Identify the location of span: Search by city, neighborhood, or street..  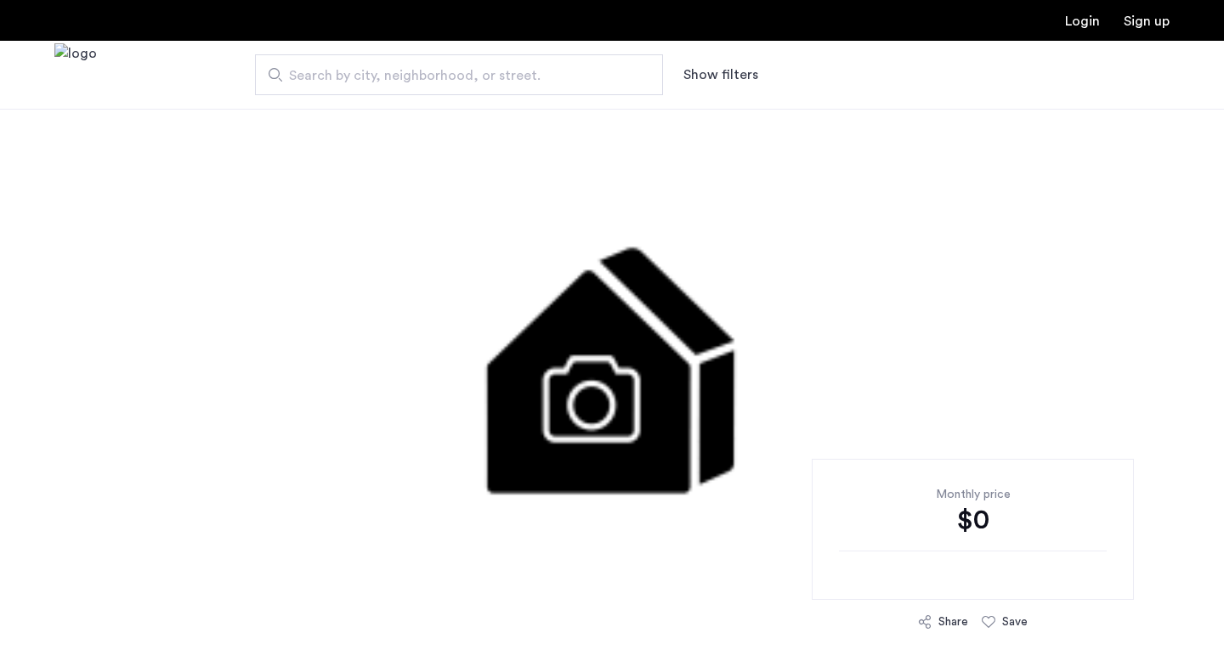
(452, 76).